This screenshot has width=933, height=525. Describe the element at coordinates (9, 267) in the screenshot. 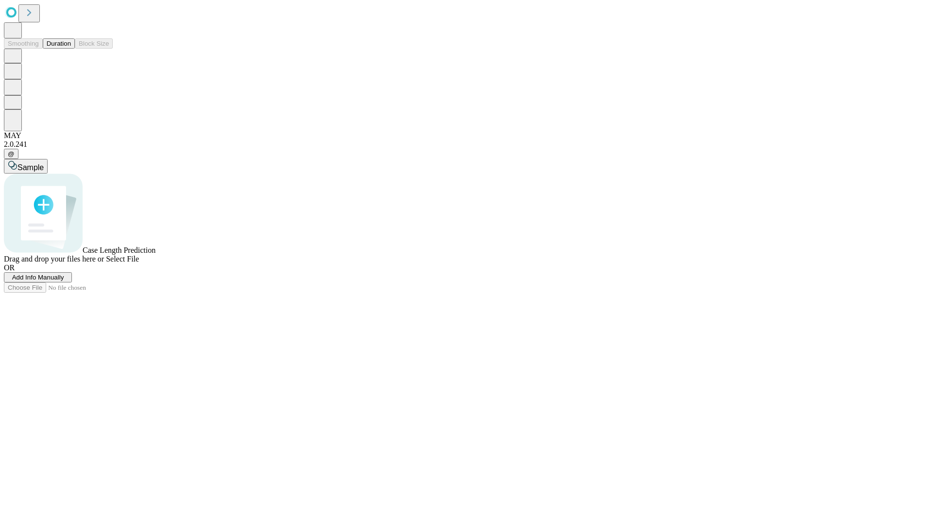

I see `span: OR` at that location.